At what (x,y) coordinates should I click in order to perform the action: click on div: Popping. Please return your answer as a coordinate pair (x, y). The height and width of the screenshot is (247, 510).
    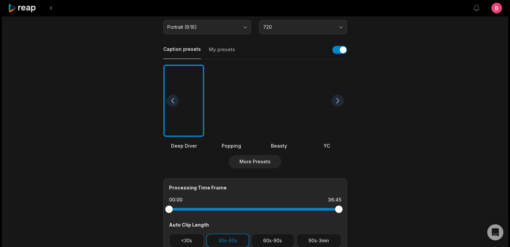
    Looking at the image, I should click on (231, 146).